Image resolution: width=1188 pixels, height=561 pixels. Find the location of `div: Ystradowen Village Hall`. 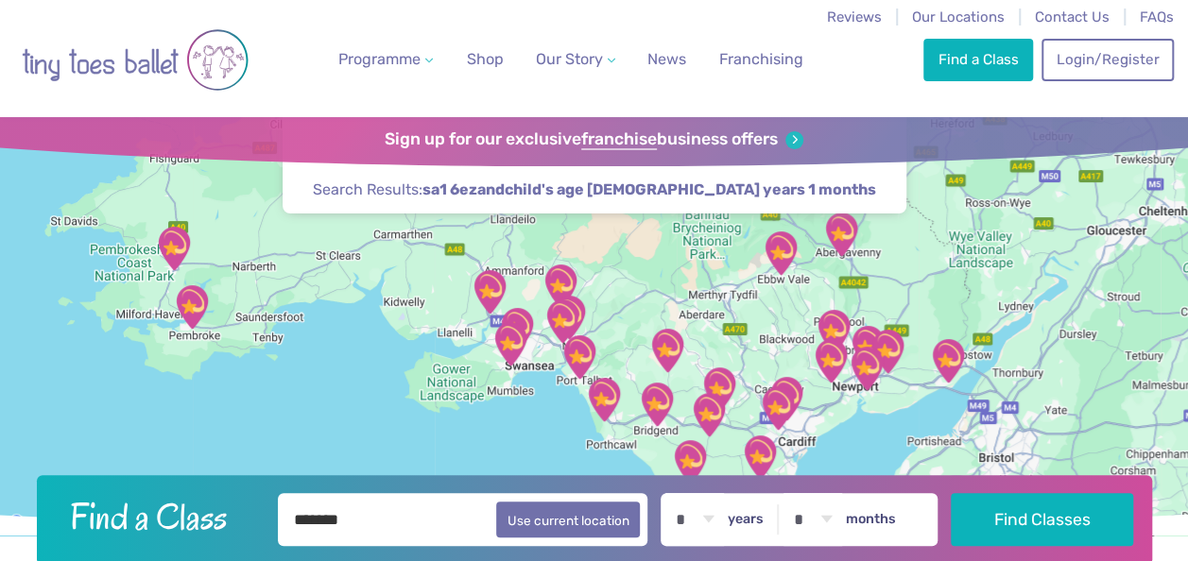

div: Ystradowen Village Hall is located at coordinates (709, 415).